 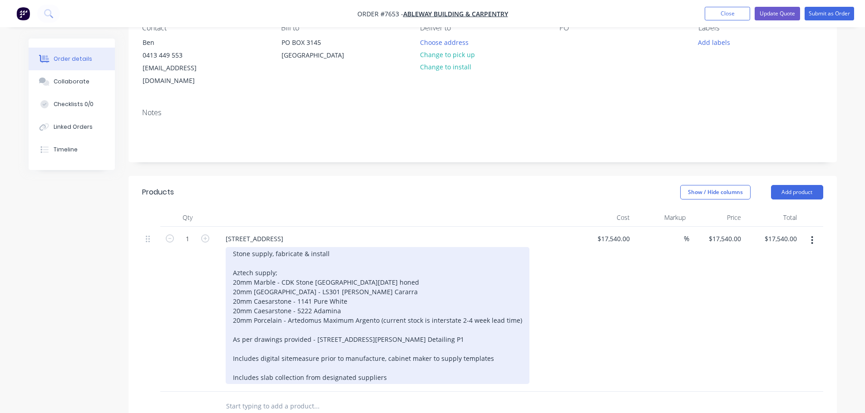 I want to click on div: Checklists 0/0, so click(x=74, y=104).